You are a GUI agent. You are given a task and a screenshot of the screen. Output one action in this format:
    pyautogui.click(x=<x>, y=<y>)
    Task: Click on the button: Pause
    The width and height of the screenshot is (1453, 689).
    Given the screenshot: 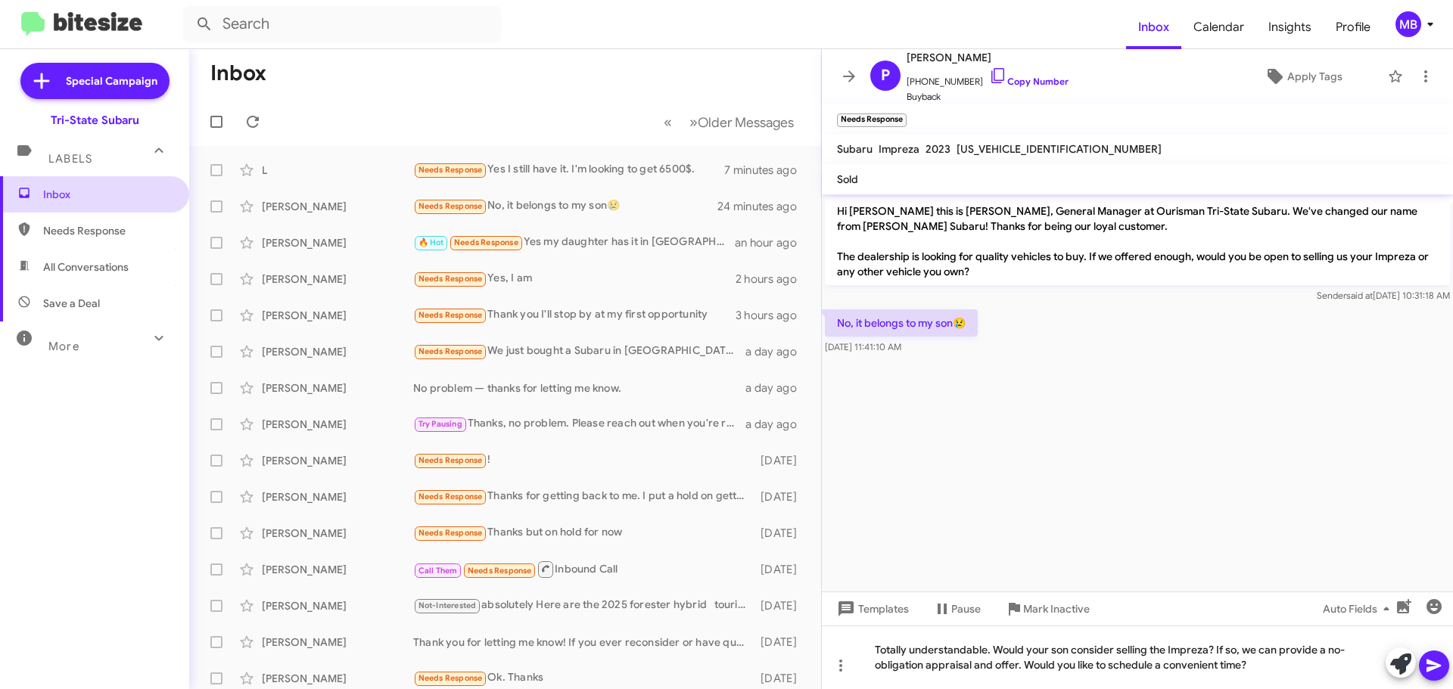 What is the action you would take?
    pyautogui.click(x=957, y=609)
    